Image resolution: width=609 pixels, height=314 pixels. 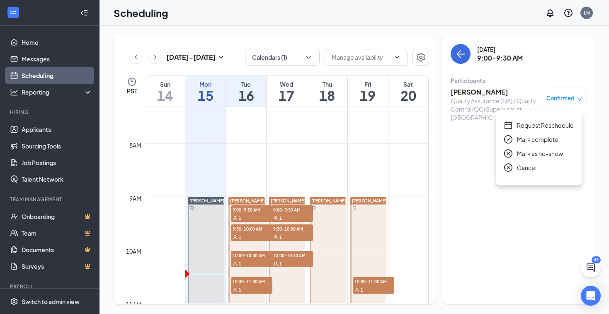 What do you see at coordinates (591, 267) in the screenshot?
I see `button: ChatActive` at bounding box center [591, 267].